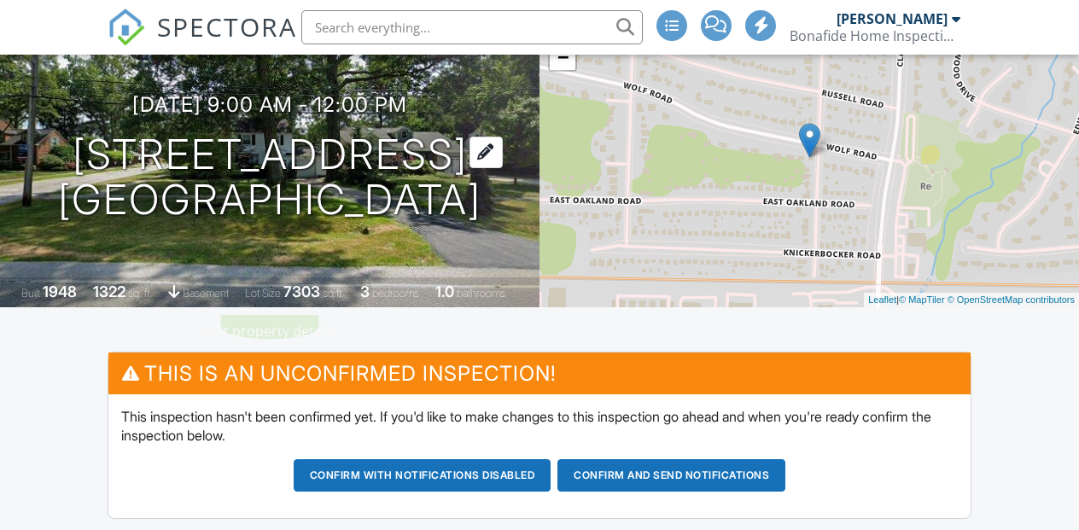 The height and width of the screenshot is (530, 1079). I want to click on span: Lot Size, so click(263, 293).